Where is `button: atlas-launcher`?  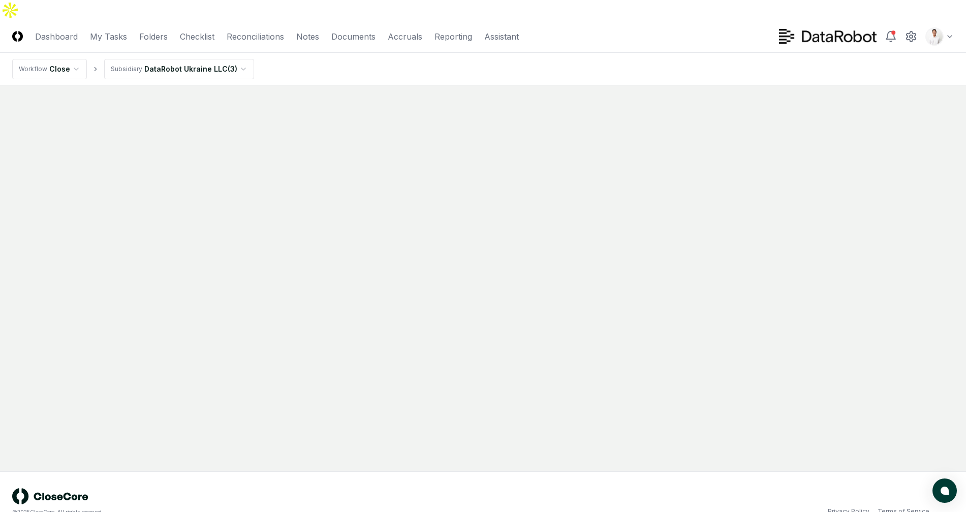 button: atlas-launcher is located at coordinates (945, 491).